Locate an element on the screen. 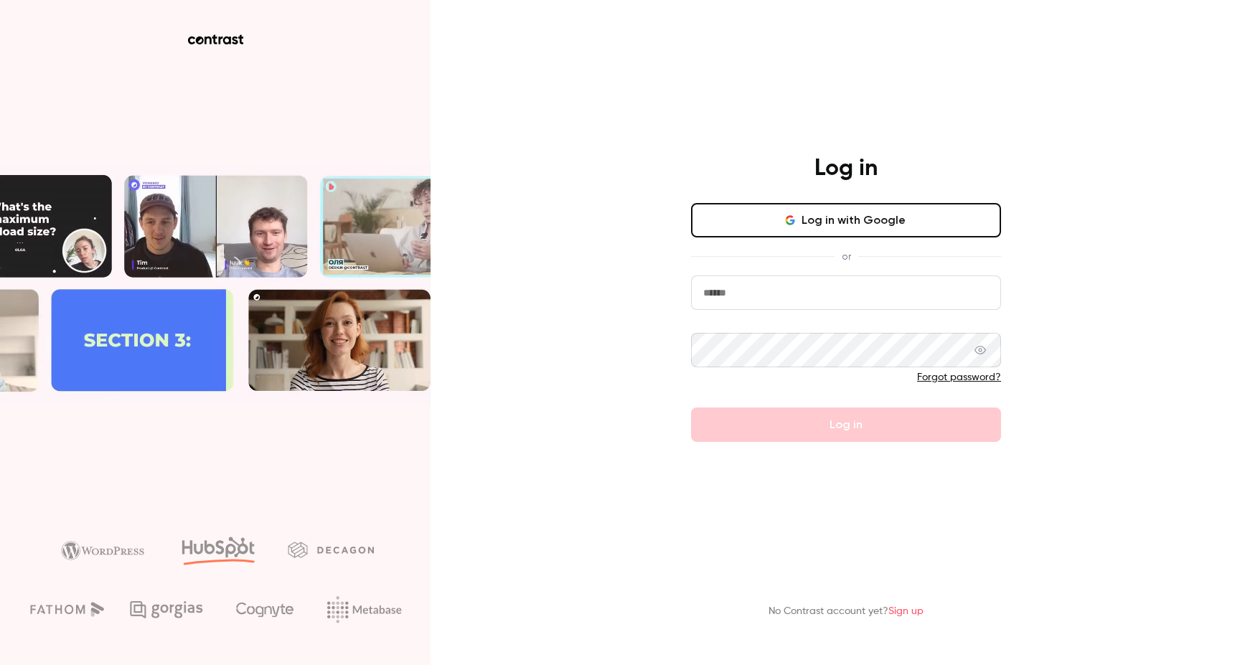 Image resolution: width=1240 pixels, height=665 pixels. h4: Log in is located at coordinates (846, 169).